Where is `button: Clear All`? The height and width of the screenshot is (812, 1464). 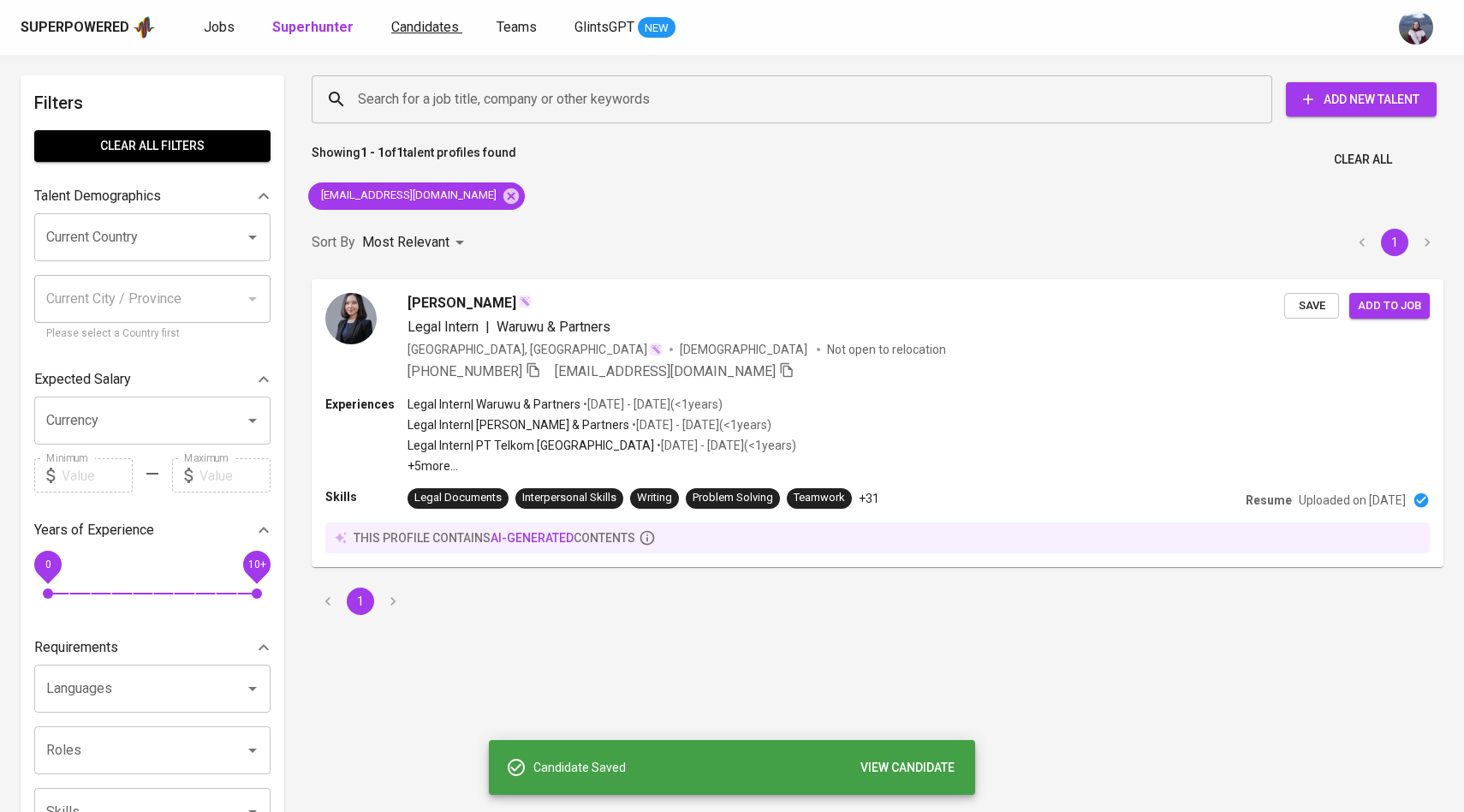 button: Clear All is located at coordinates (1363, 159).